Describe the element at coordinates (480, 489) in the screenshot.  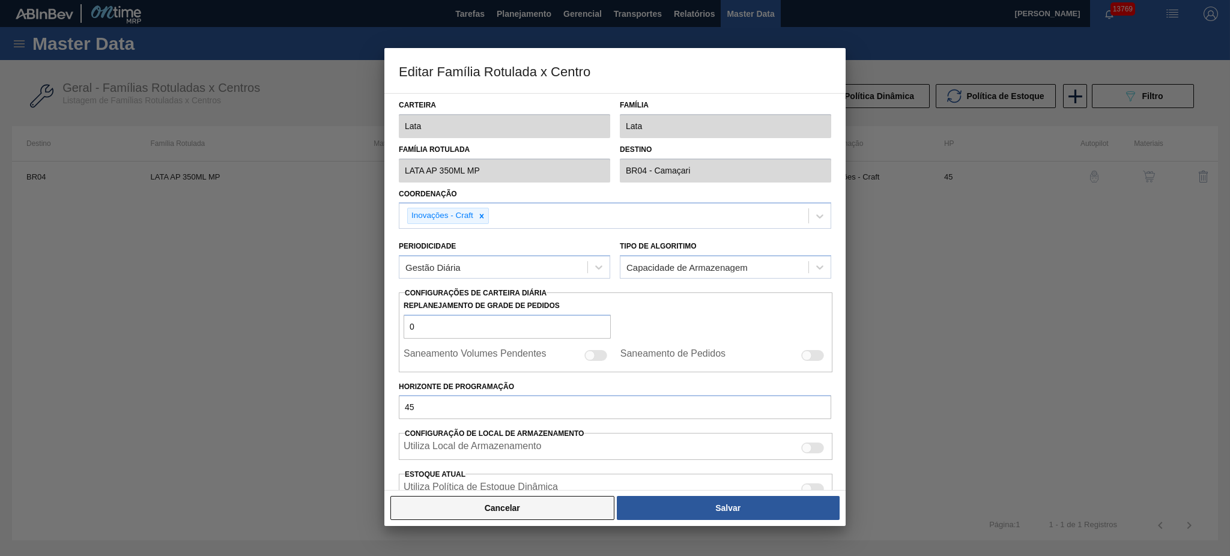
I see `label: Quando ativada, o sistema irá usar os estoques usando a Política de Estoque Dinâmica.` at that location.